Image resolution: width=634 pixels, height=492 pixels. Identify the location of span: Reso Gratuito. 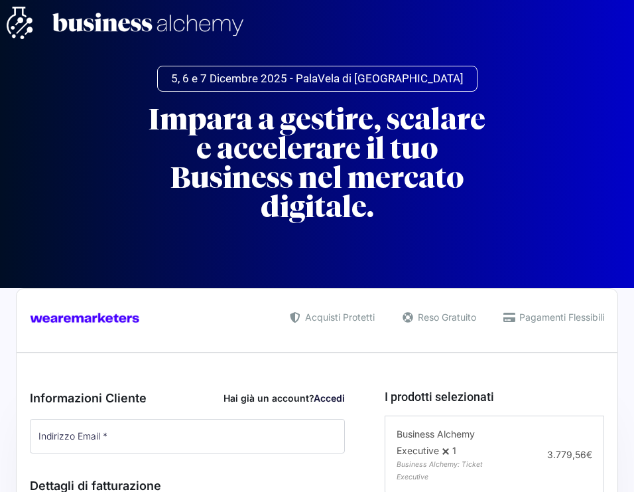
(445, 316).